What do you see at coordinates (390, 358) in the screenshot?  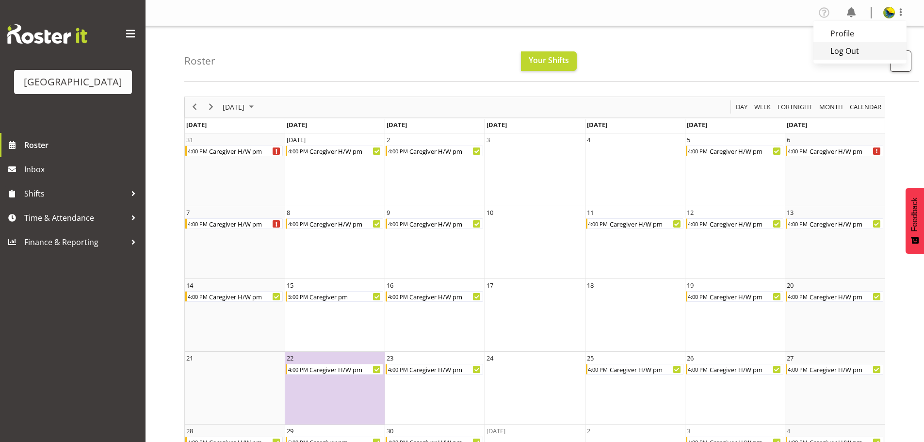 I see `div: 23` at bounding box center [390, 358].